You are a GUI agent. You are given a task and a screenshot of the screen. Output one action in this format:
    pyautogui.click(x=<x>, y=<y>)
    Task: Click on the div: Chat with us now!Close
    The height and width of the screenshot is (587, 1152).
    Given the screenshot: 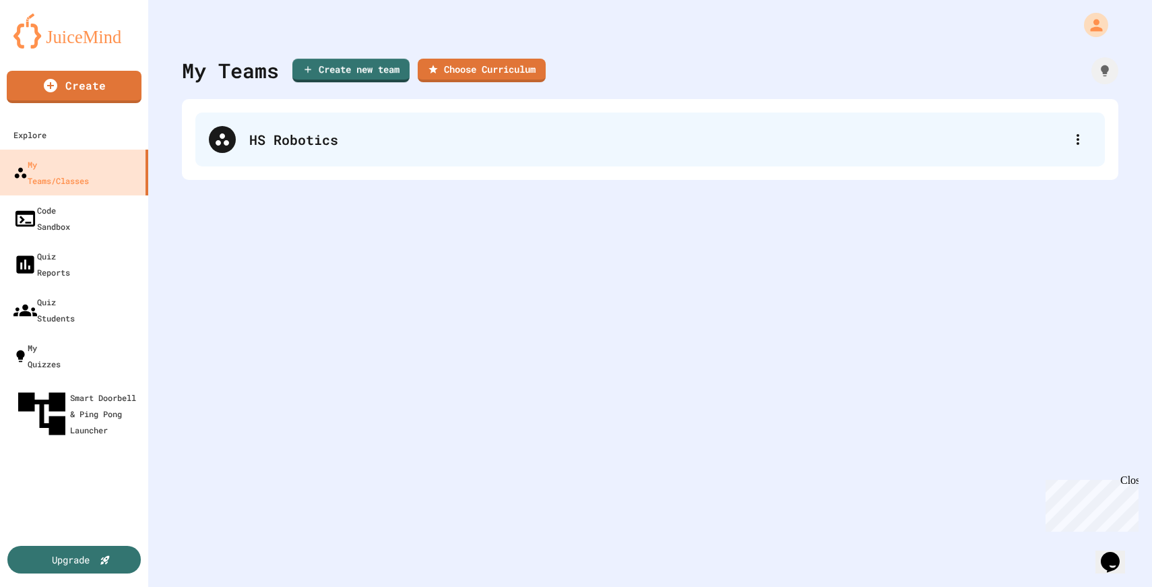 What is the action you would take?
    pyautogui.click(x=49, y=45)
    